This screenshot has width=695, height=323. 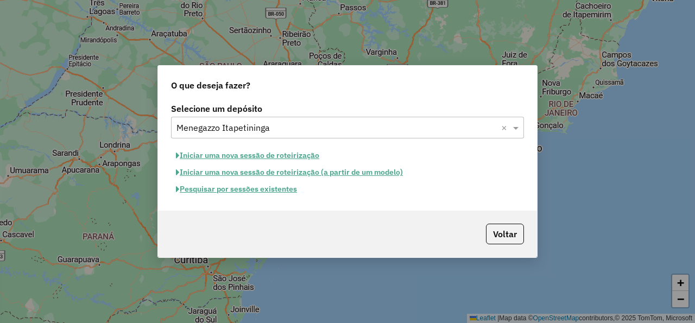 I want to click on label: Selecione um depósito, so click(x=347, y=109).